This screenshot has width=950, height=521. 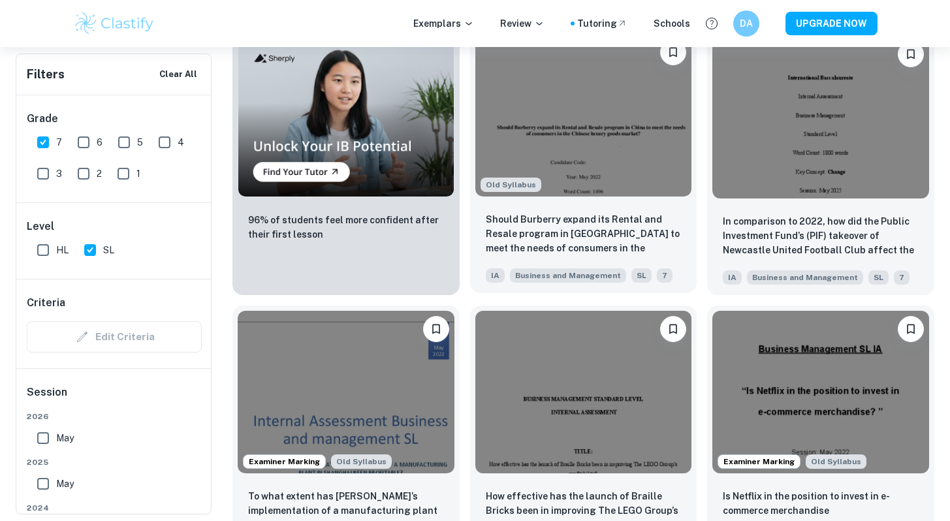 I want to click on span: 2024, so click(x=114, y=508).